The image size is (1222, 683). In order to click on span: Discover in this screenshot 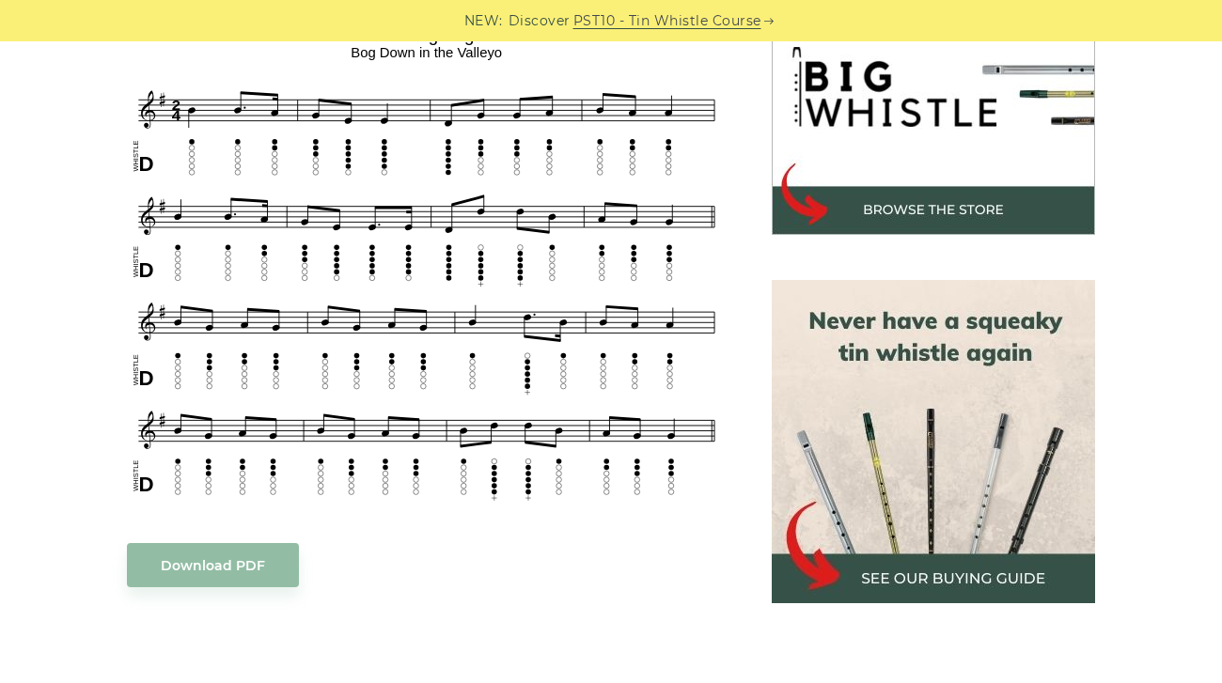, I will do `click(539, 21)`.